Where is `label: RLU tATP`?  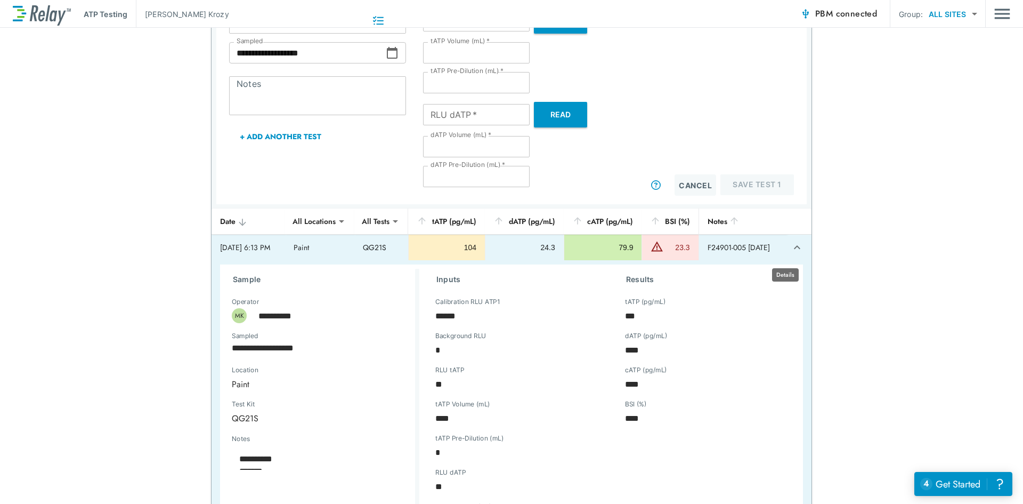
label: RLU tATP is located at coordinates (450, 370).